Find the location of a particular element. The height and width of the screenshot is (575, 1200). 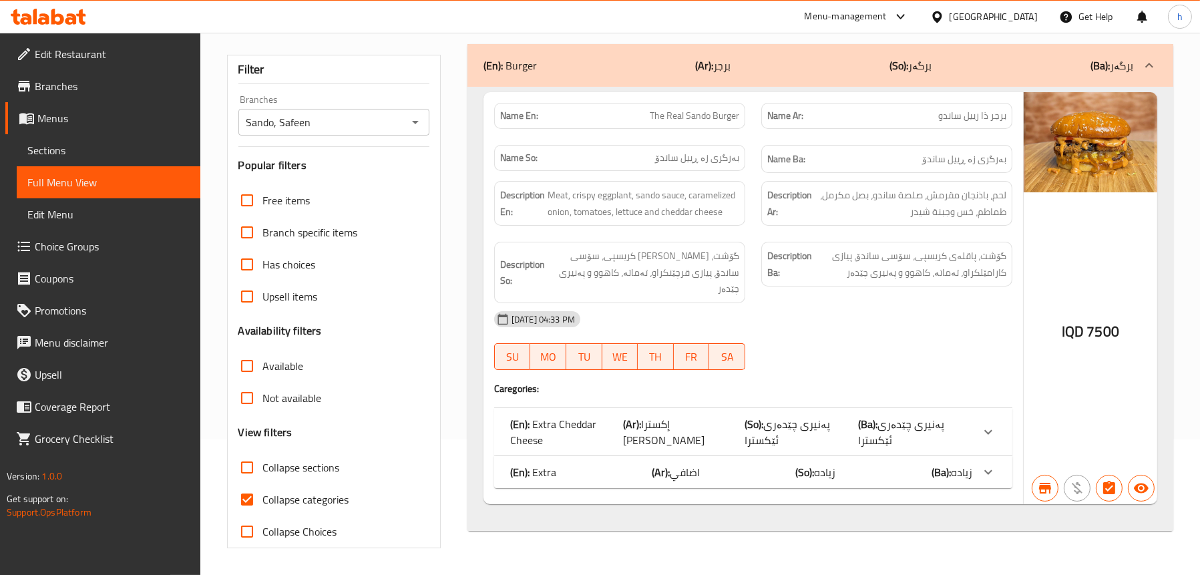

button: Open is located at coordinates (415, 122).